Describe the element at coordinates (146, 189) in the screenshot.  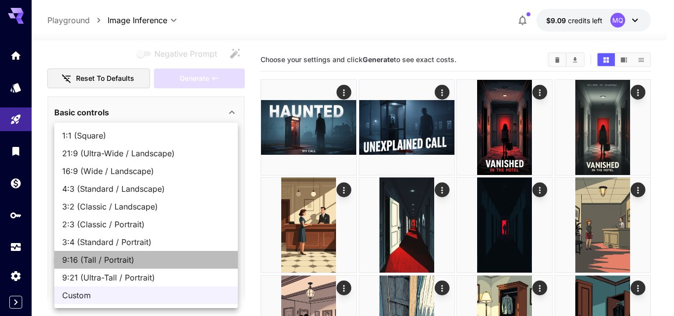
I see `span: 4:3 (Standard / Landscape)` at that location.